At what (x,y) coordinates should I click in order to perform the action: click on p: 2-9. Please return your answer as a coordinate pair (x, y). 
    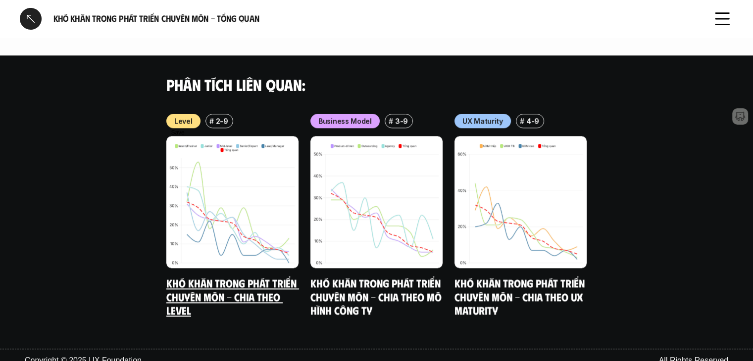
    Looking at the image, I should click on (221, 121).